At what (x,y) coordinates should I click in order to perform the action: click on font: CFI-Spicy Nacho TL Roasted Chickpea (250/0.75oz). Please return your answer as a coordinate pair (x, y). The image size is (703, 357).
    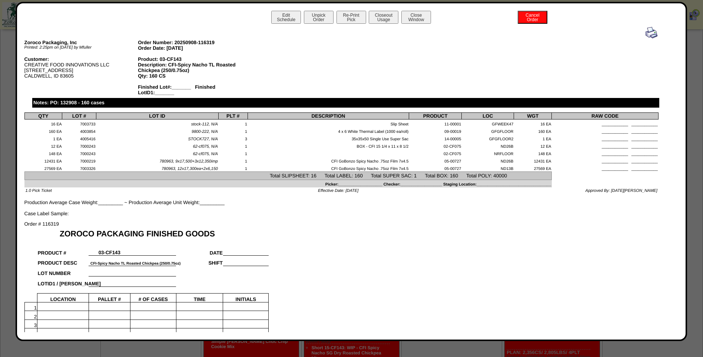
    Looking at the image, I should click on (135, 263).